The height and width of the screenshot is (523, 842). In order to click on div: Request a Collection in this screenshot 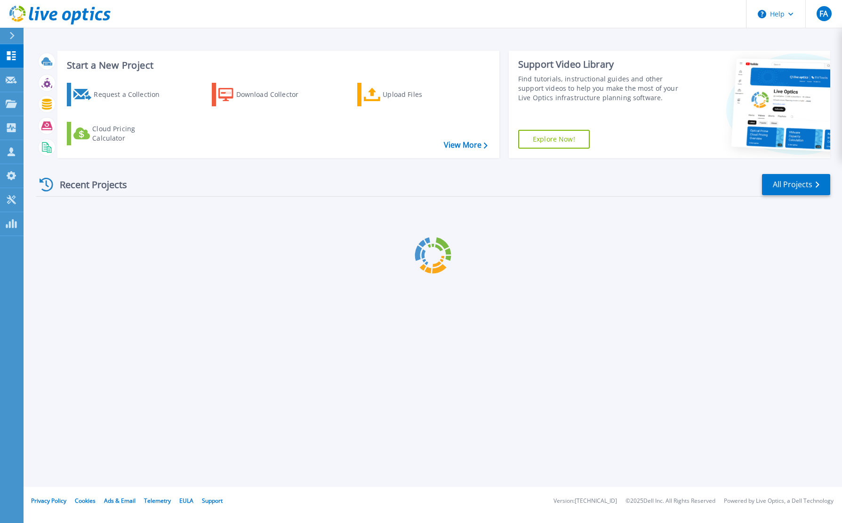, I will do `click(131, 95)`.